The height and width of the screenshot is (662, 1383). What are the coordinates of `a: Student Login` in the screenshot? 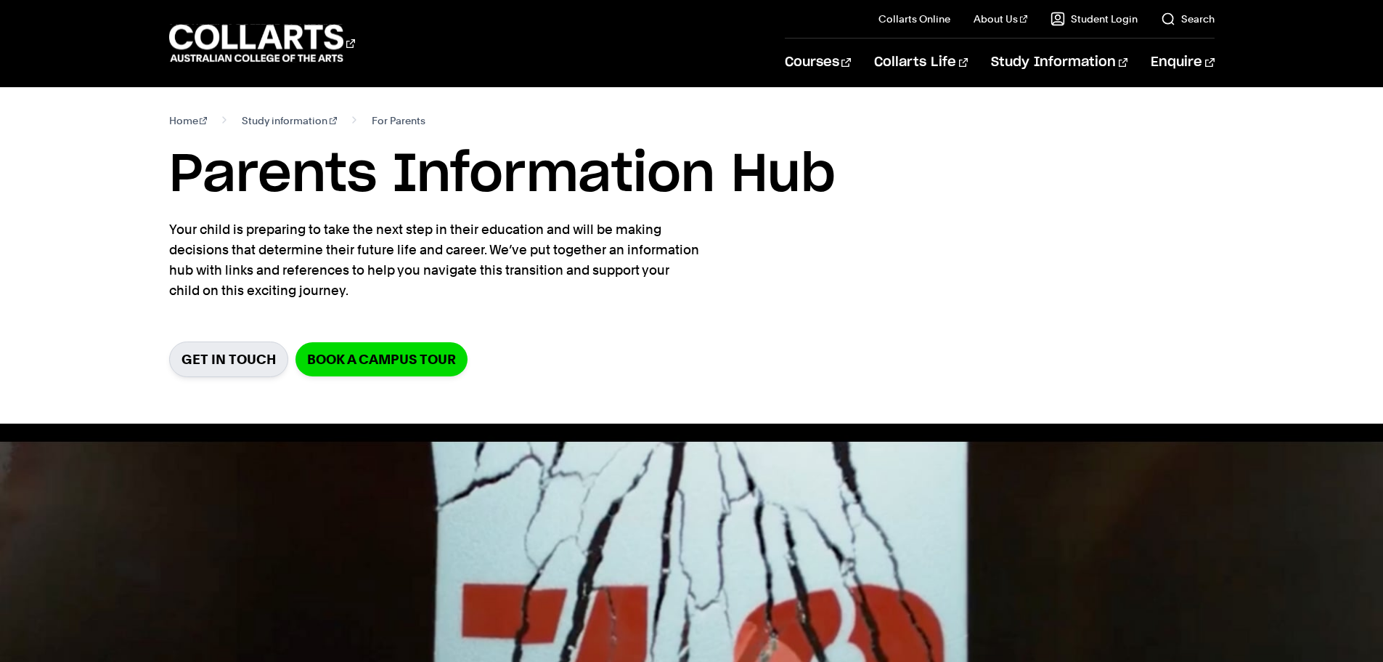 It's located at (1094, 19).